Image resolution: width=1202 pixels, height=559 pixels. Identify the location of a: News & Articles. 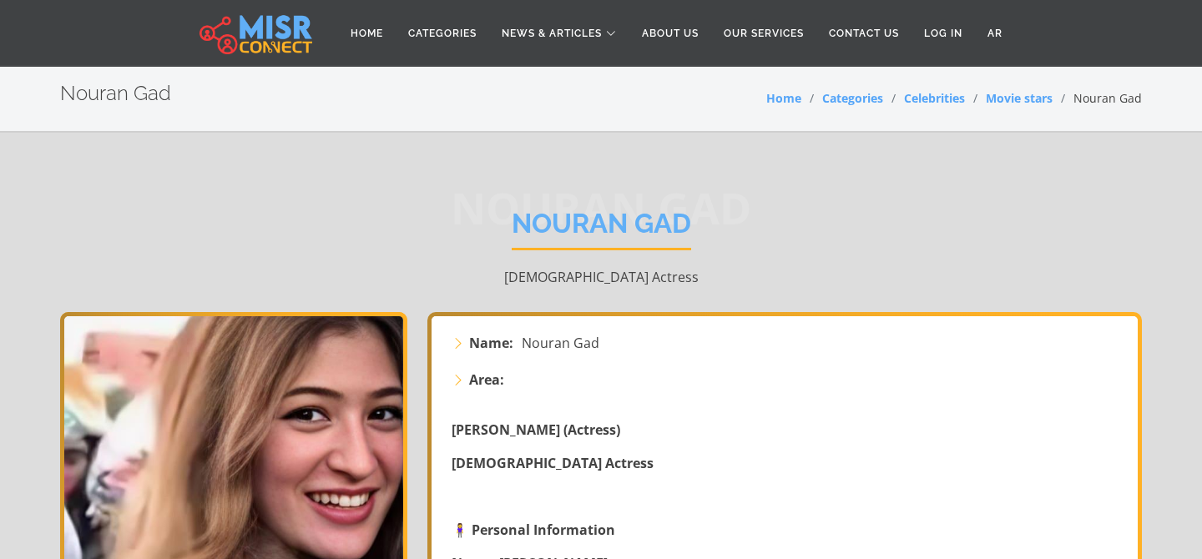
(559, 33).